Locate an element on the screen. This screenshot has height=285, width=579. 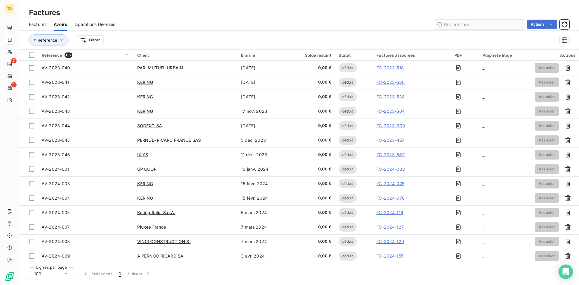
span: AV-2024-001 is located at coordinates (56, 169).